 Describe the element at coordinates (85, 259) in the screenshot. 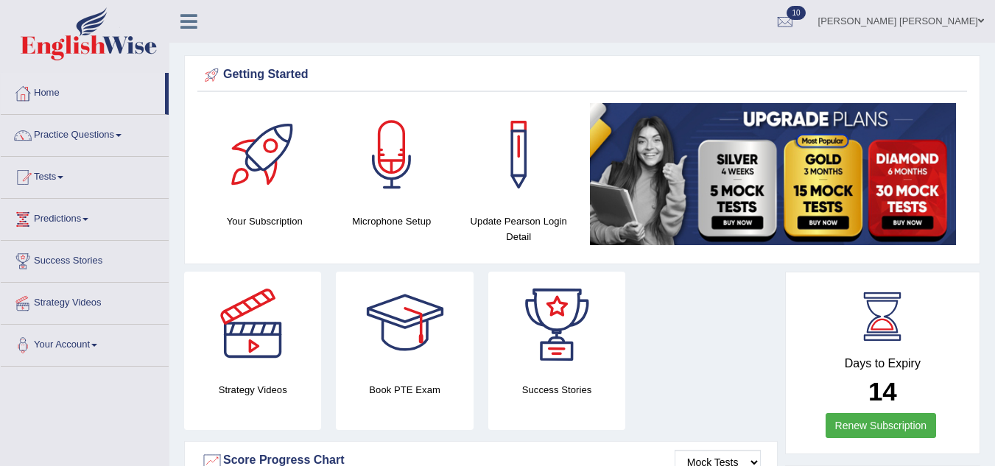

I see `a: Success Stories` at that location.